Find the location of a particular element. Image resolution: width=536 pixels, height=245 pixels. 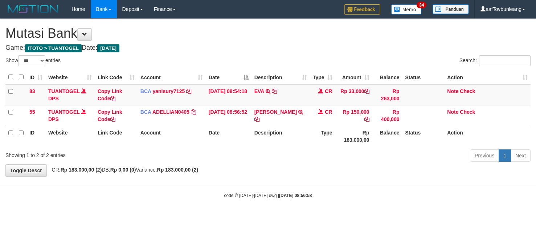

th: Description: activate to sort column ascending is located at coordinates (281, 77).